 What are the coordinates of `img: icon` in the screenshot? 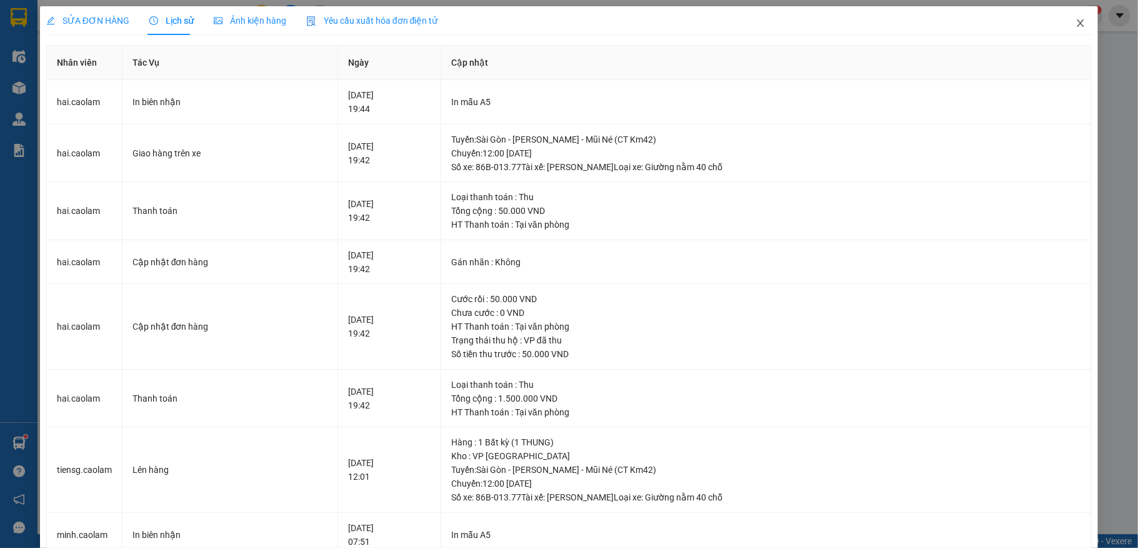 It's located at (311, 21).